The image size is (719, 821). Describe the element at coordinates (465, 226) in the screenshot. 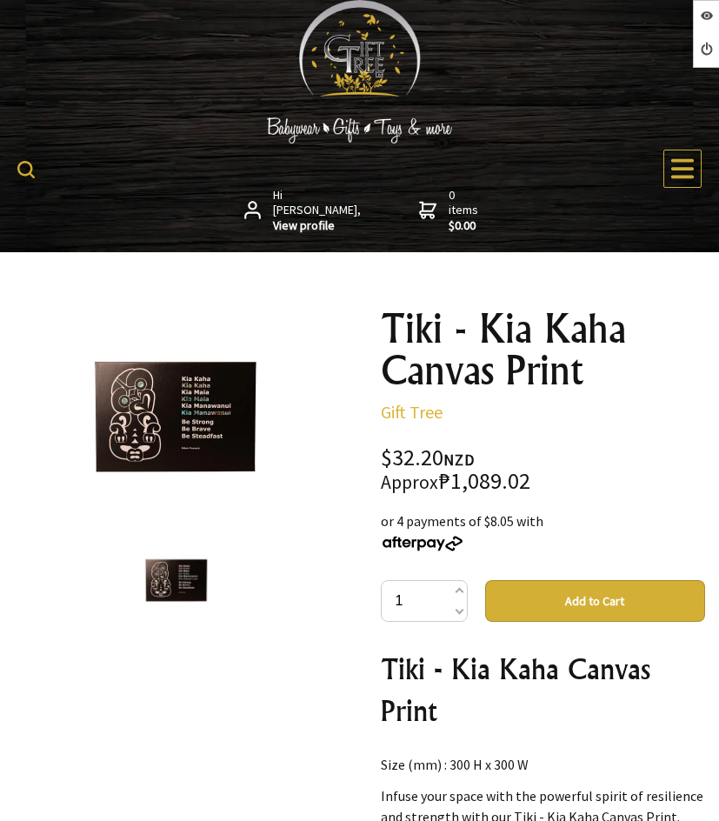

I see `strong: $0.00` at that location.